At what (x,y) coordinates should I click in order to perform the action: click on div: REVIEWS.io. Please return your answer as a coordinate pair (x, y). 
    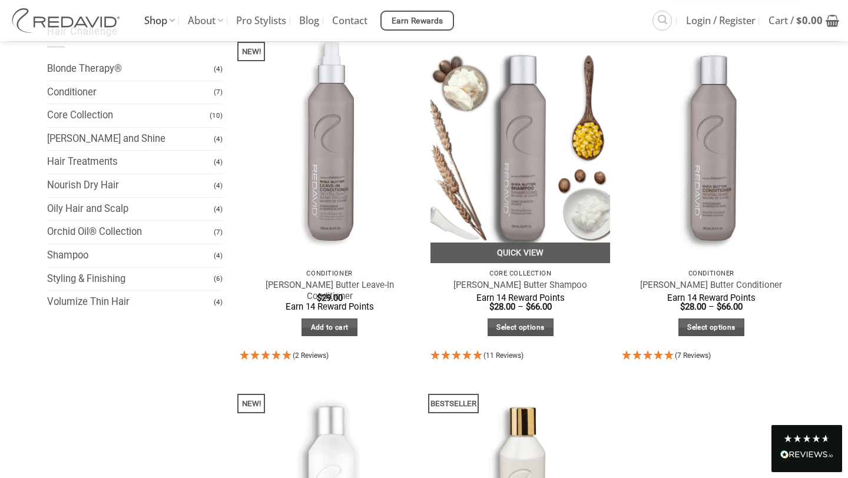
    Looking at the image, I should click on (807, 455).